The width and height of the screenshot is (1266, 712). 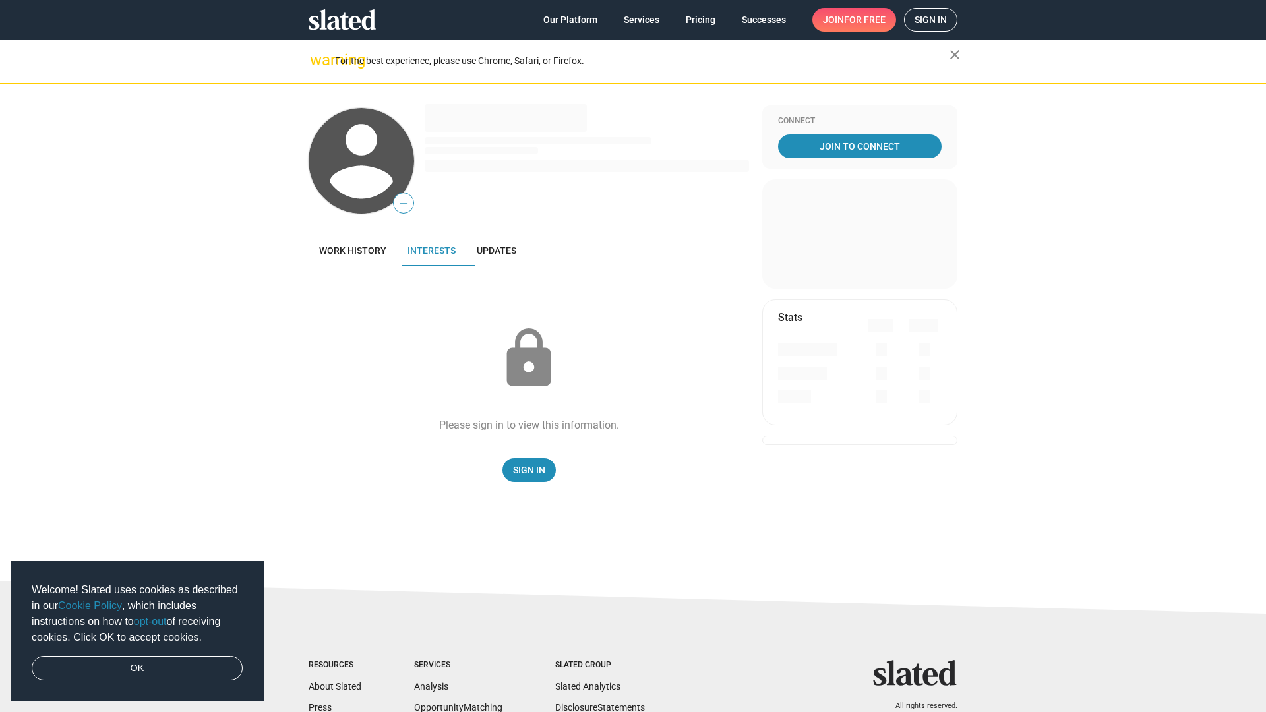 I want to click on span: Successes, so click(x=763, y=20).